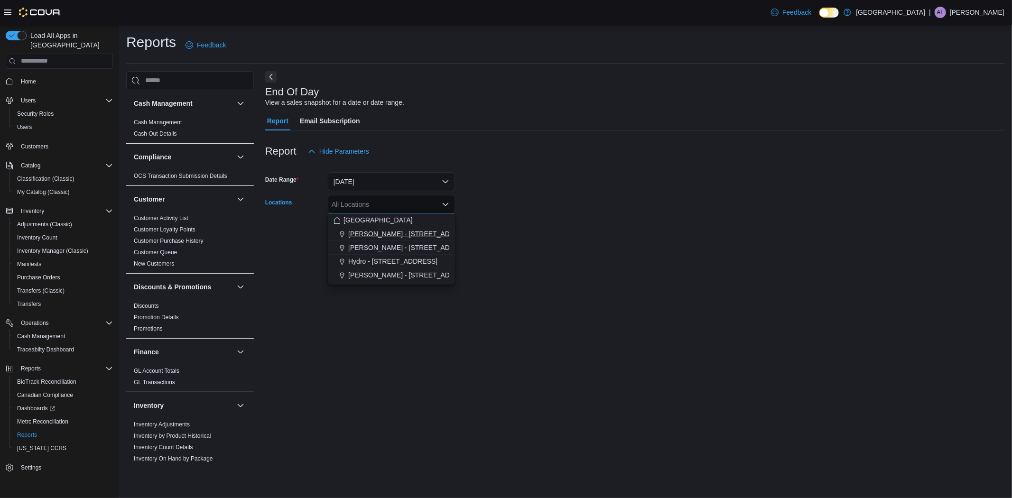 This screenshot has width=1012, height=498. Describe the element at coordinates (36, 408) in the screenshot. I see `a: Dashboards` at that location.